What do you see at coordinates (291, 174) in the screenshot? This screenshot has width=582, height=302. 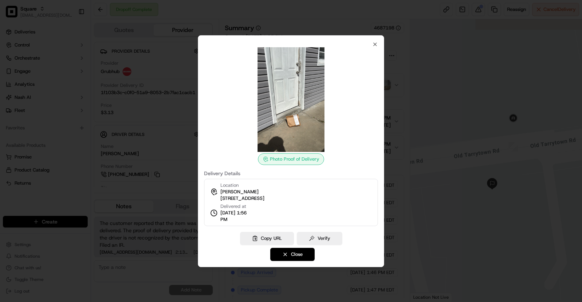 I see `label: Delivery Details` at bounding box center [291, 174].